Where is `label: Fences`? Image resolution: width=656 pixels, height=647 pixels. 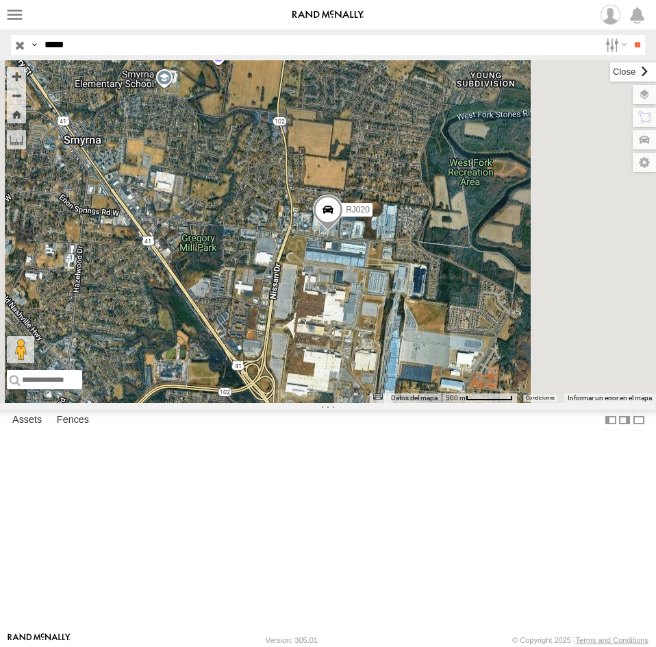 label: Fences is located at coordinates (73, 420).